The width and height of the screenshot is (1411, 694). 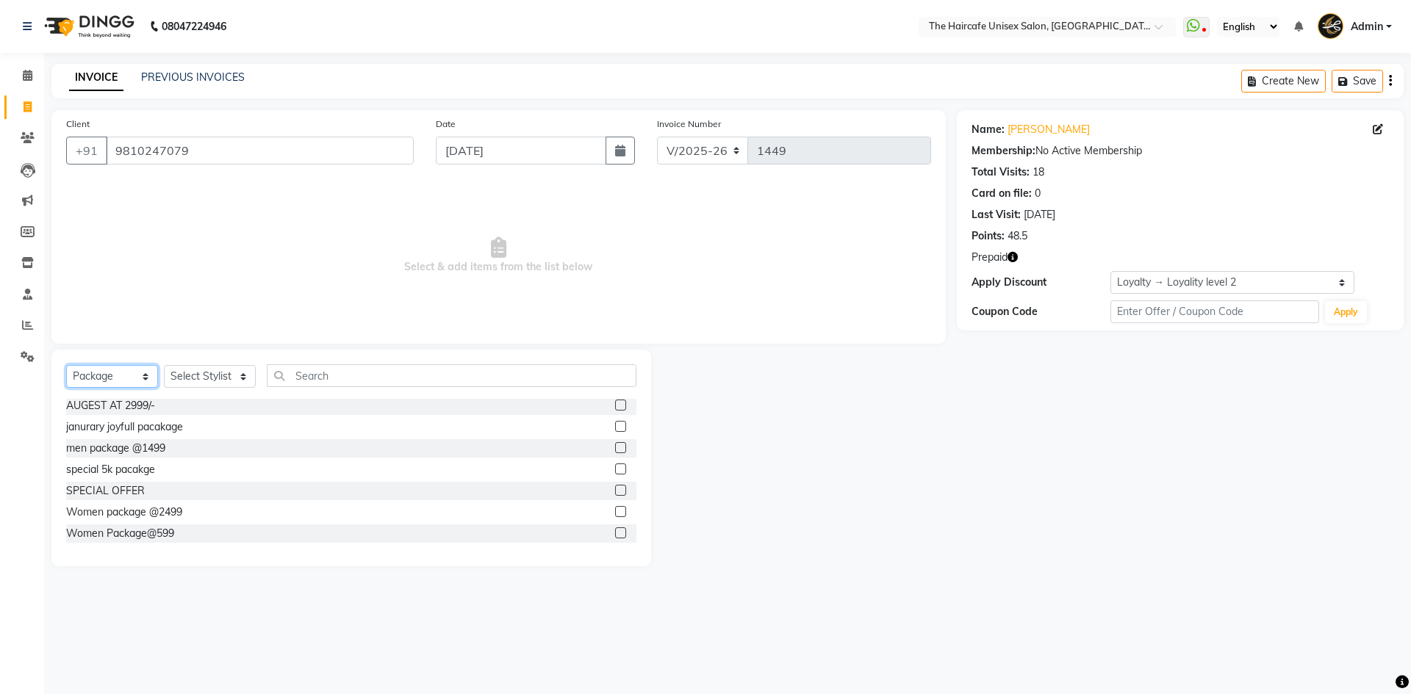 I want to click on b: 08047224946, so click(x=194, y=26).